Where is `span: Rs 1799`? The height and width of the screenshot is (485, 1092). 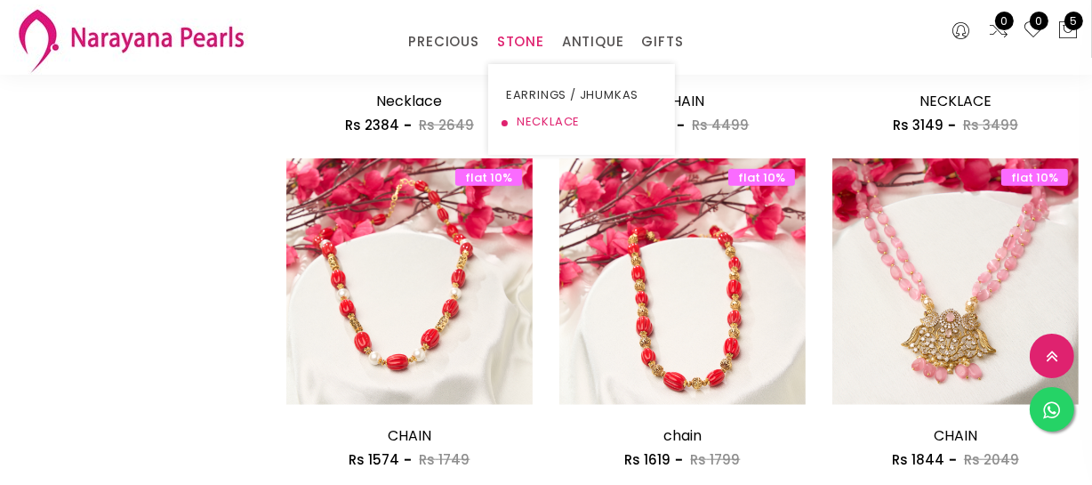
span: Rs 1799 is located at coordinates (715, 459).